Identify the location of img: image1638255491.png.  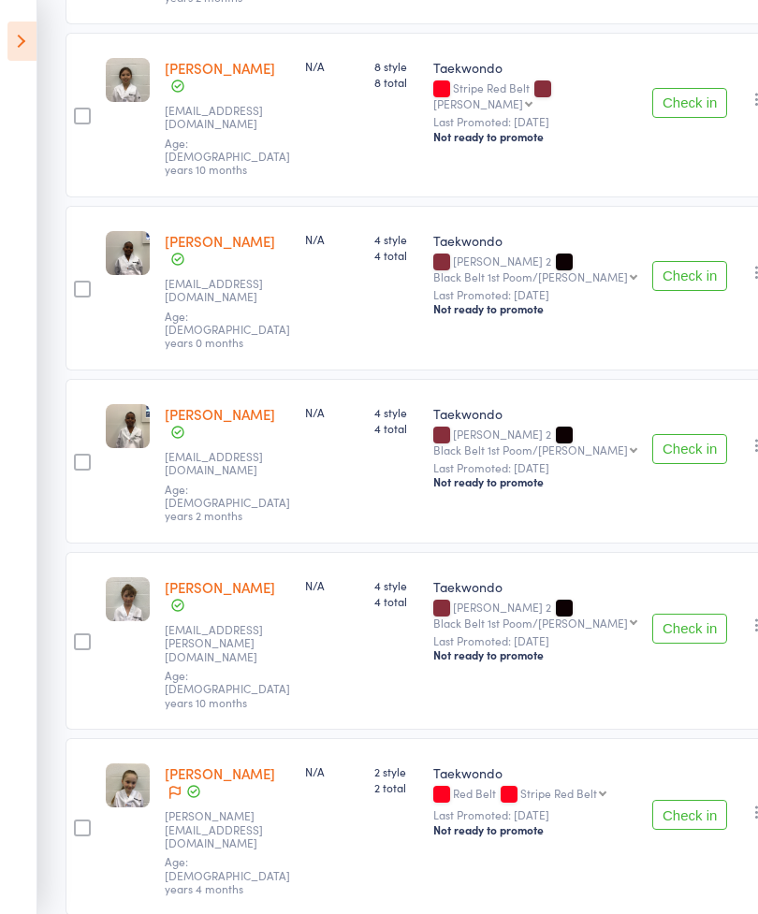
(127, 426).